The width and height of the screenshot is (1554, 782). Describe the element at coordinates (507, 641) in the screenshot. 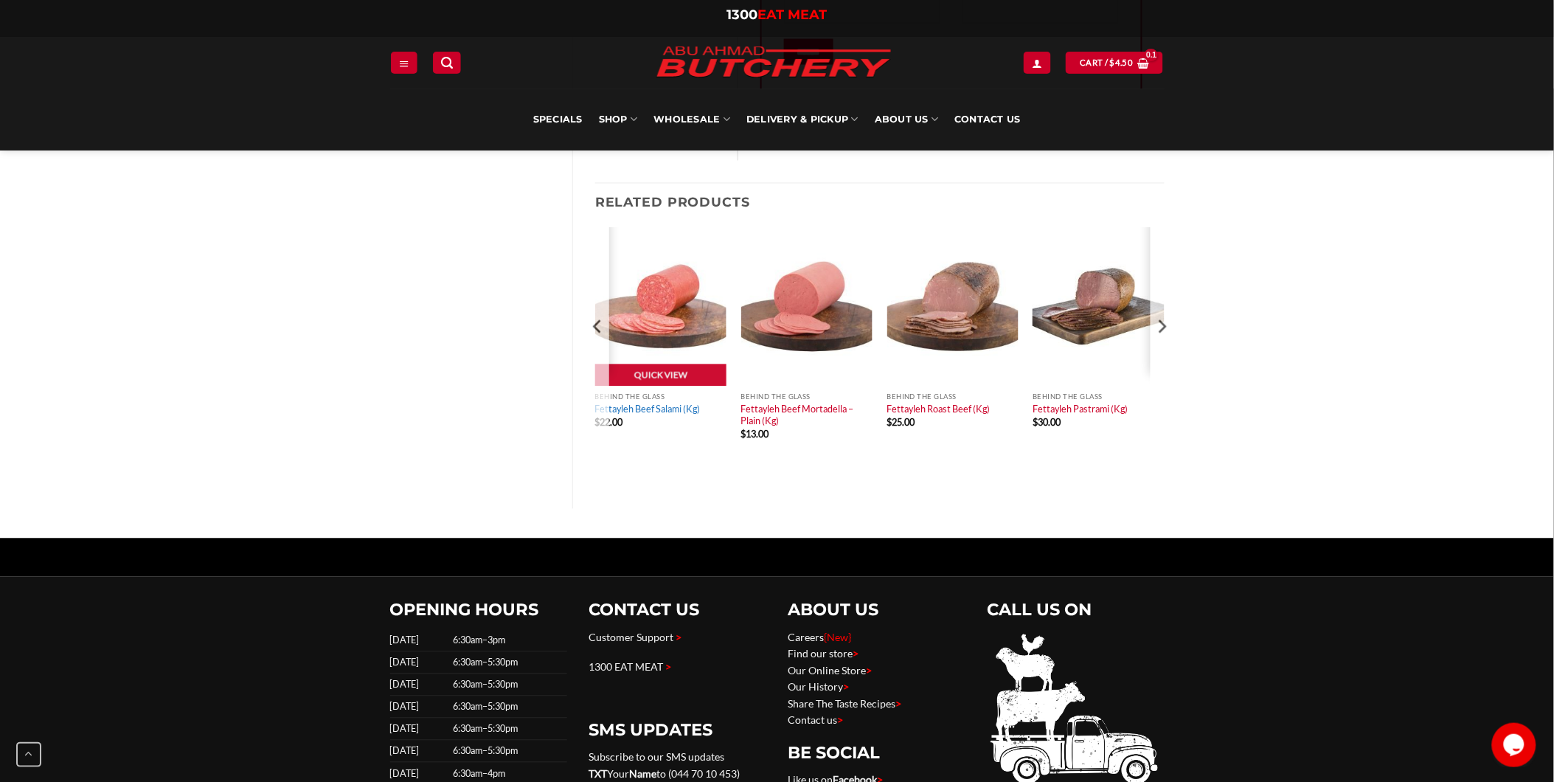

I see `td: 6:30am–3pm` at that location.